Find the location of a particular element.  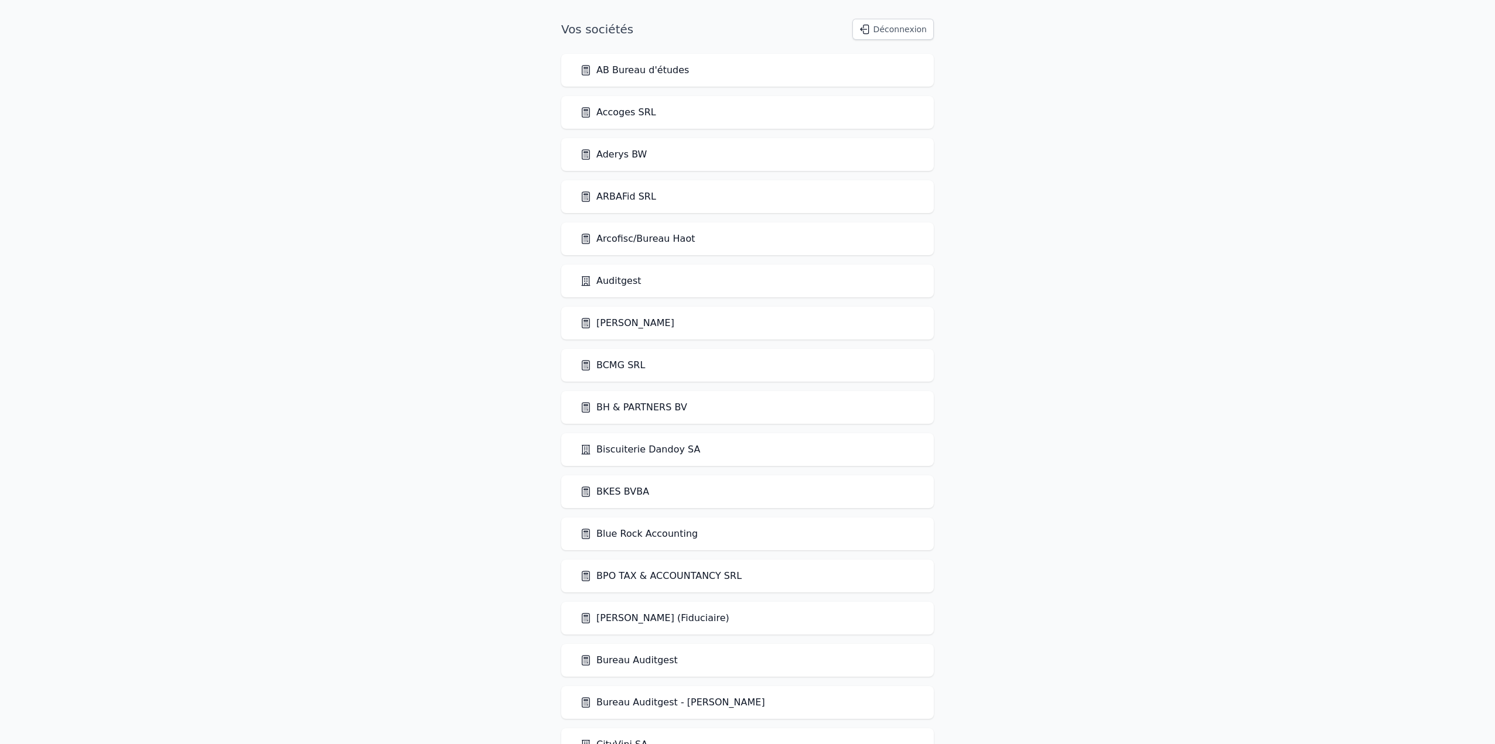

a: Bureau Auditgest is located at coordinates (628, 661).